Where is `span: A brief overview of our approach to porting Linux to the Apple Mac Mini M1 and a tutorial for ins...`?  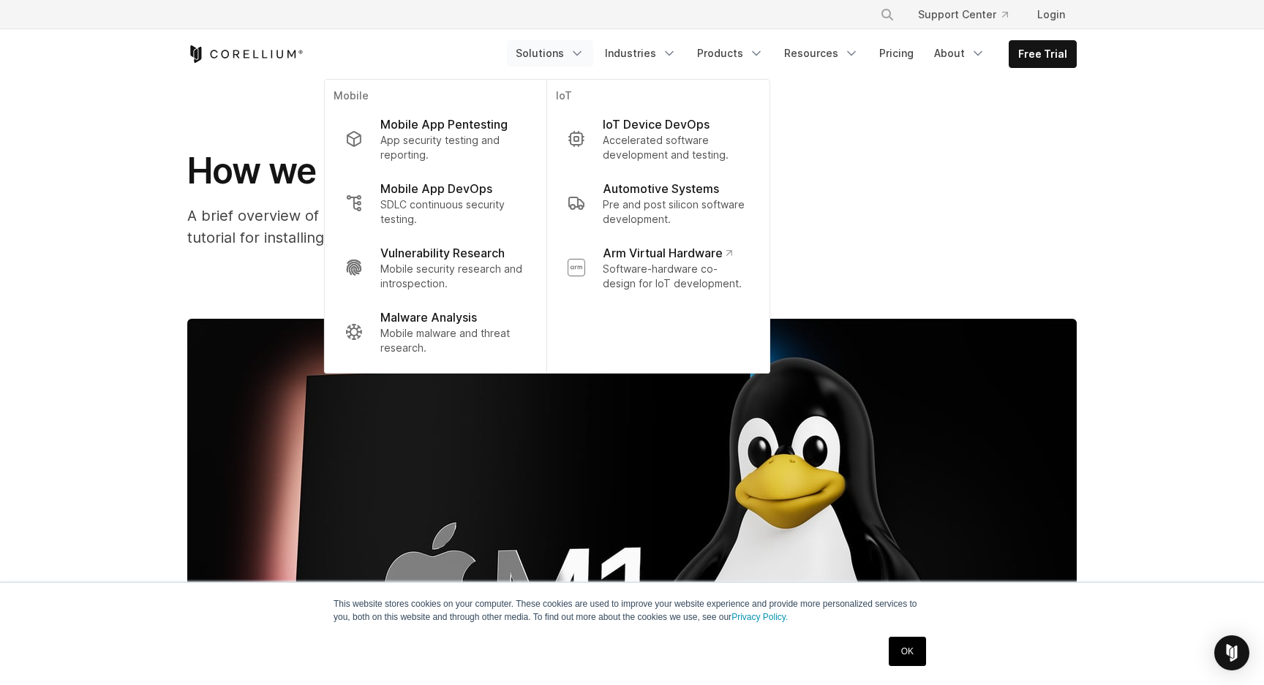 span: A brief overview of our approach to porting Linux to the Apple Mac Mini M1 and a tutorial for ins... is located at coordinates (471, 227).